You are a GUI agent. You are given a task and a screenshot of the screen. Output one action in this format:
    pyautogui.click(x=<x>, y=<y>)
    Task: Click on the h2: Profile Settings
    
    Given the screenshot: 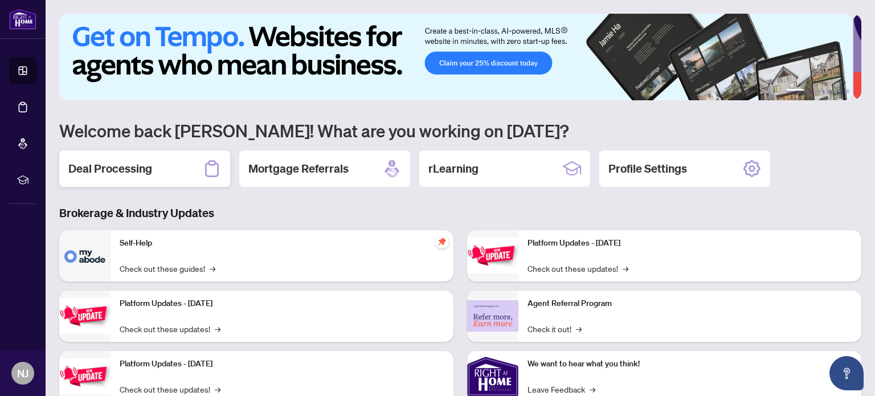 What is the action you would take?
    pyautogui.click(x=647, y=169)
    